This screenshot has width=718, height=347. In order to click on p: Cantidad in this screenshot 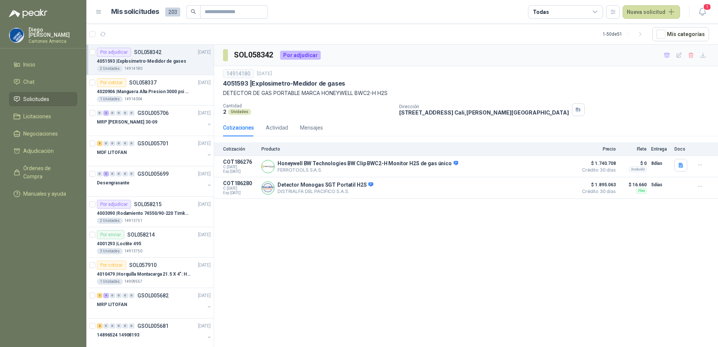, I will do `click(308, 106)`.